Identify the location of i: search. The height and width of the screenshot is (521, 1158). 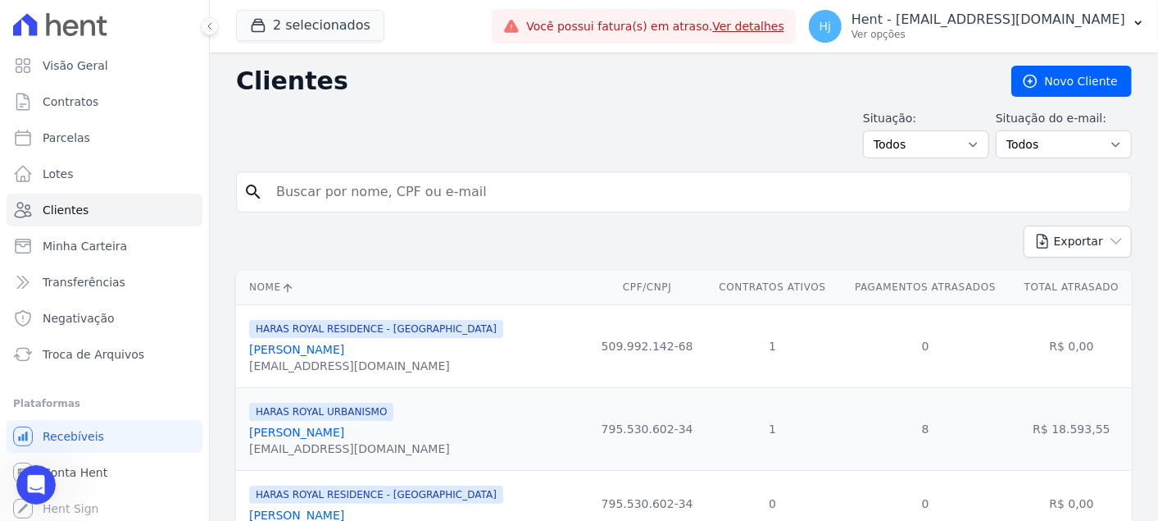
(253, 192).